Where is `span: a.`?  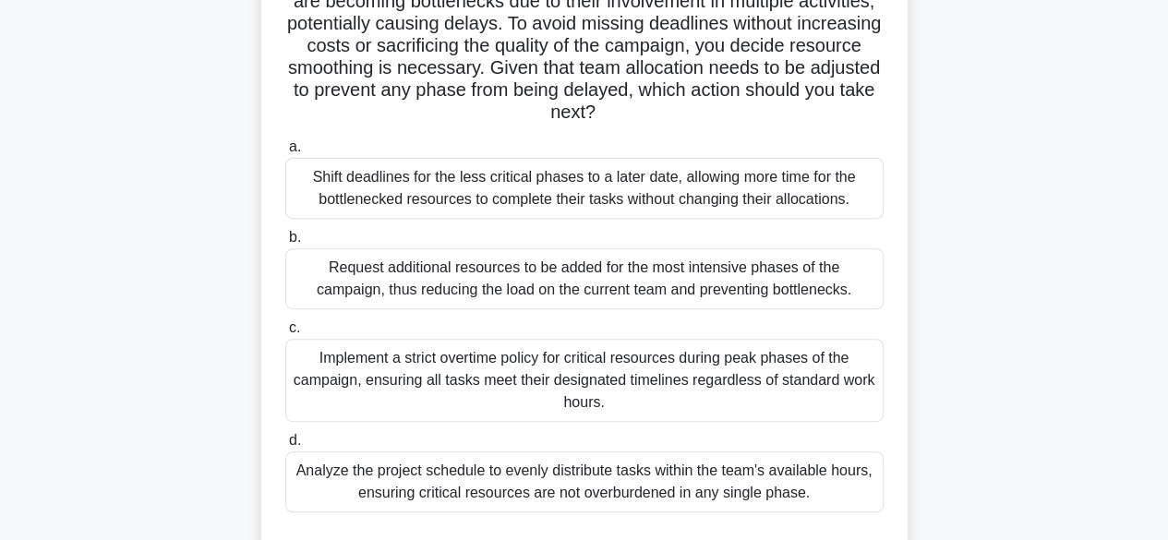
span: a. is located at coordinates (295, 146).